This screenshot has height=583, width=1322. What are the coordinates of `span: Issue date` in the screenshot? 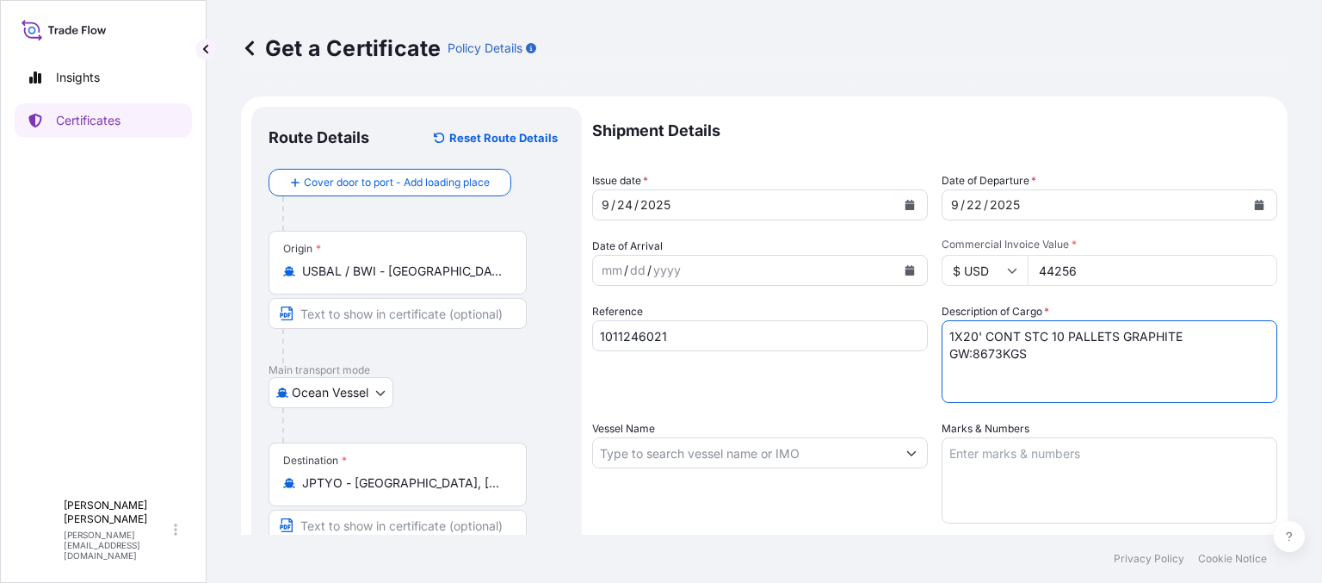 It's located at (620, 181).